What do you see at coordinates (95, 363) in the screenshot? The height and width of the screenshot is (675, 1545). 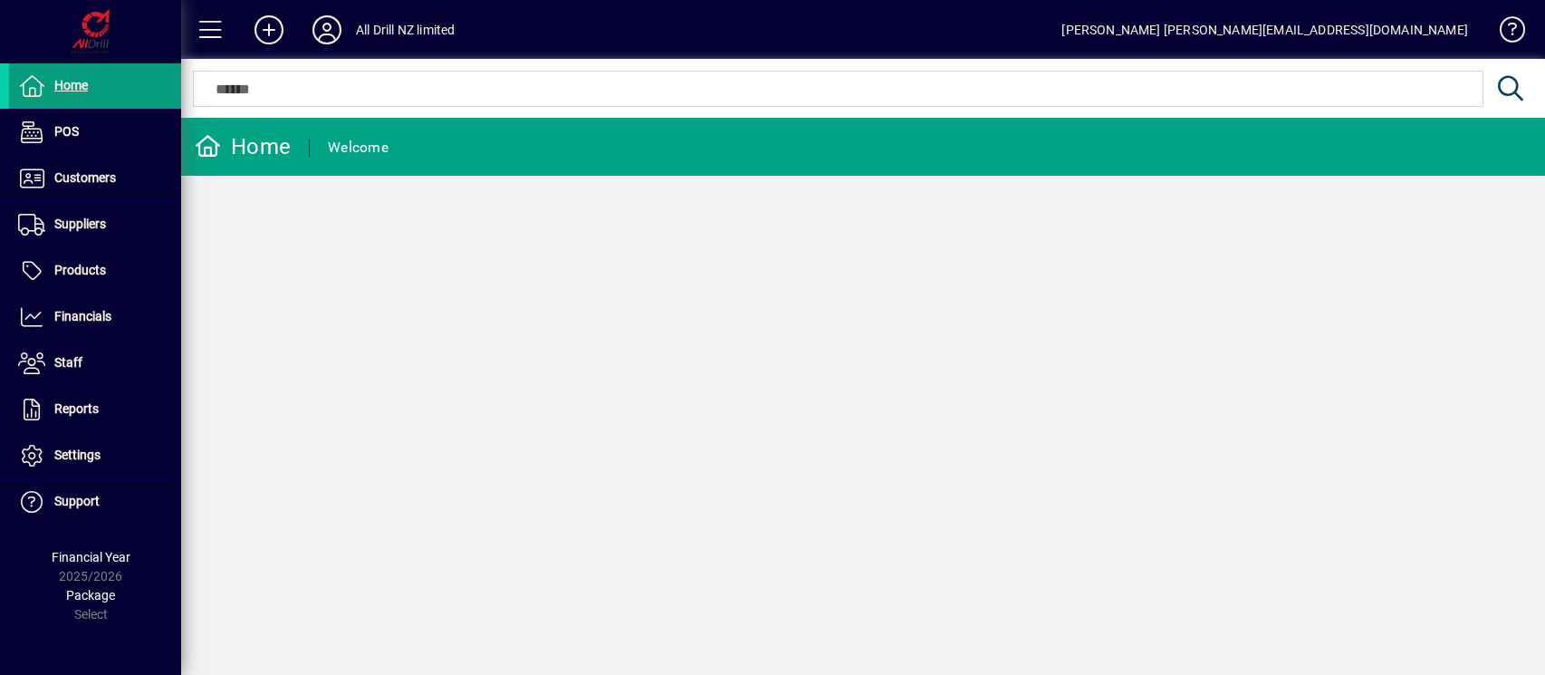 I see `a: Staff` at bounding box center [95, 363].